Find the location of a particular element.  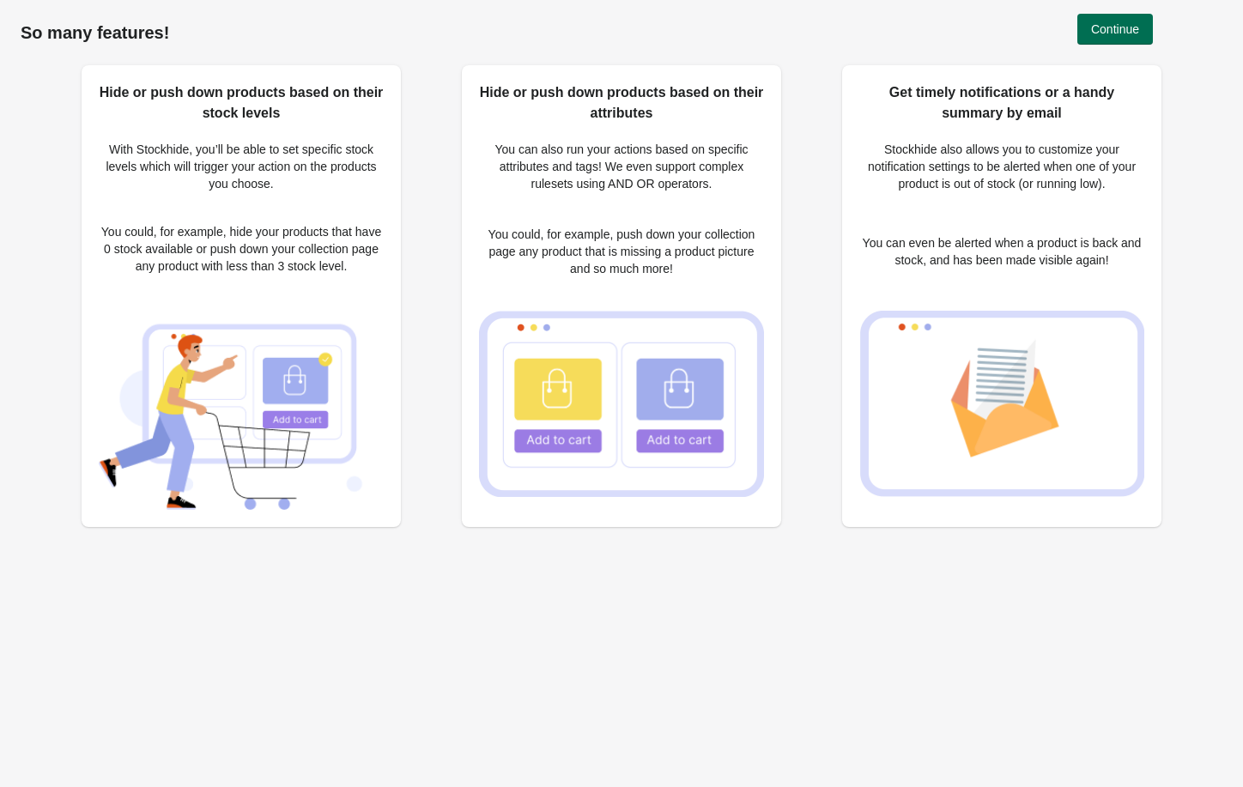

h2: Hide or push down products based on their stock levels is located at coordinates (241, 103).